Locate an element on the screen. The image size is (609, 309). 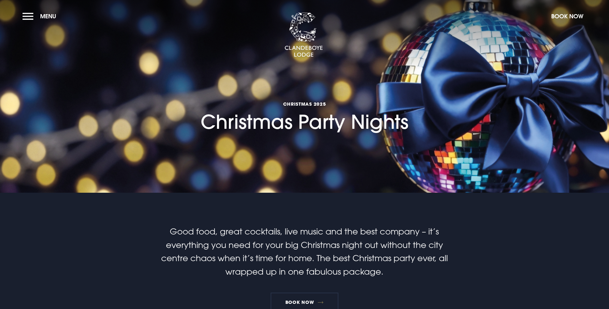
span: Menu is located at coordinates (48, 16).